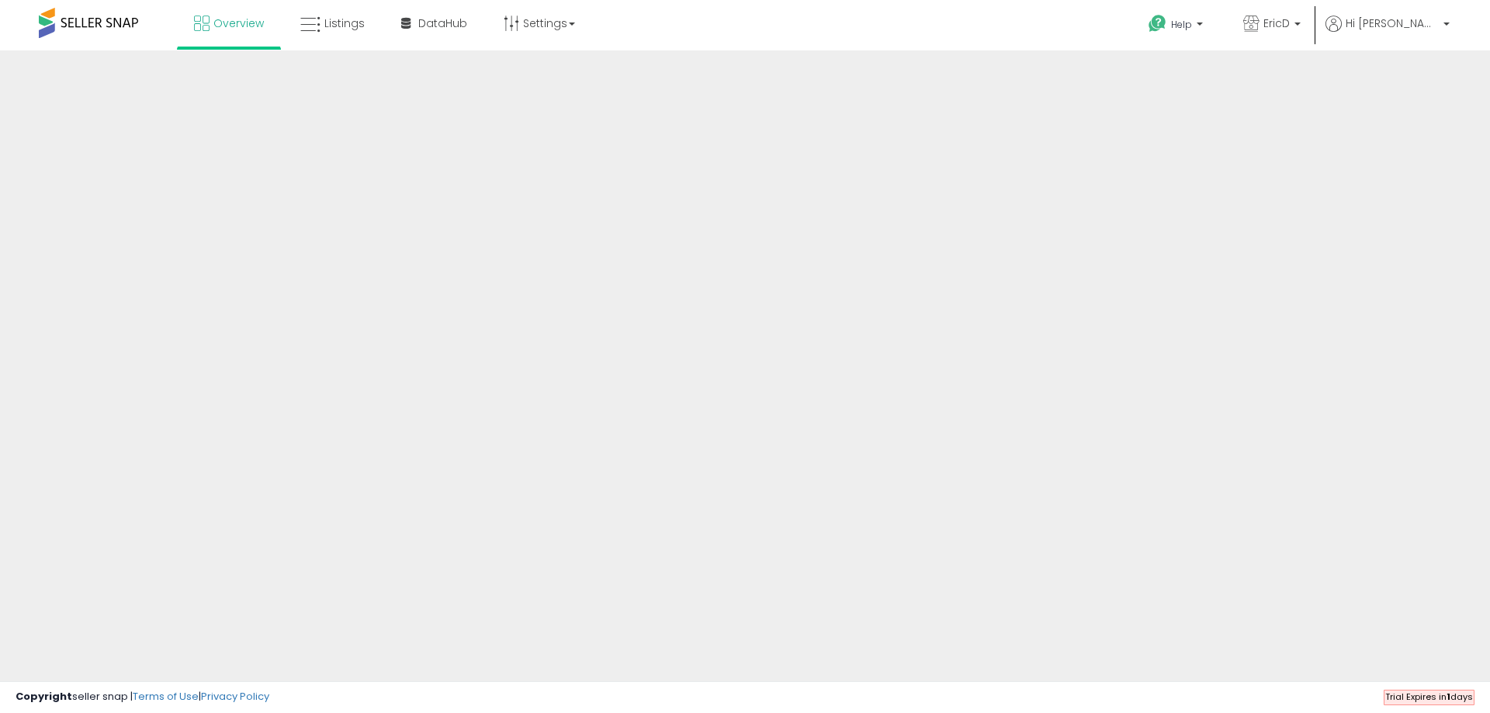  I want to click on div: seller snap | |, so click(142, 697).